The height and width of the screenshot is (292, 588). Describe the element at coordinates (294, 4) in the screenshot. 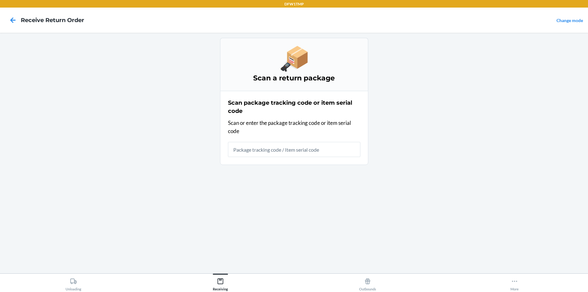

I see `p: DFW1TMP` at that location.